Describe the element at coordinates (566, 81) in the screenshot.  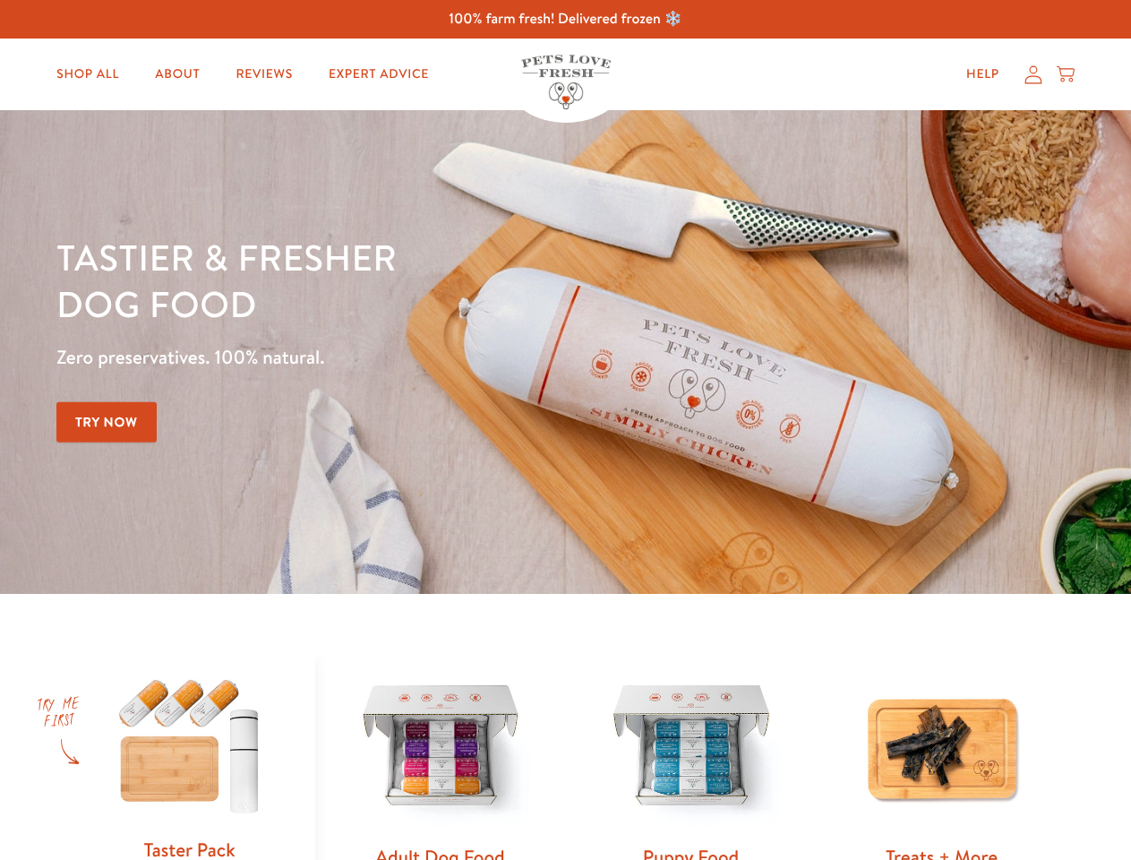
I see `img: Pets Love Fresh` at that location.